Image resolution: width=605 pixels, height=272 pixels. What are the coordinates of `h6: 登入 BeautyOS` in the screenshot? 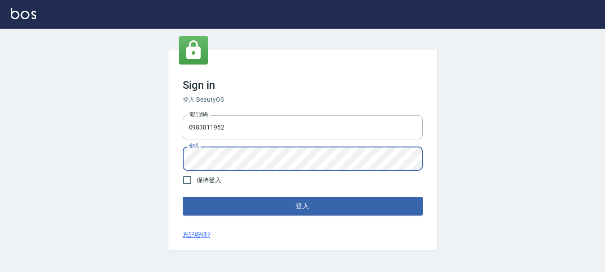 It's located at (303, 99).